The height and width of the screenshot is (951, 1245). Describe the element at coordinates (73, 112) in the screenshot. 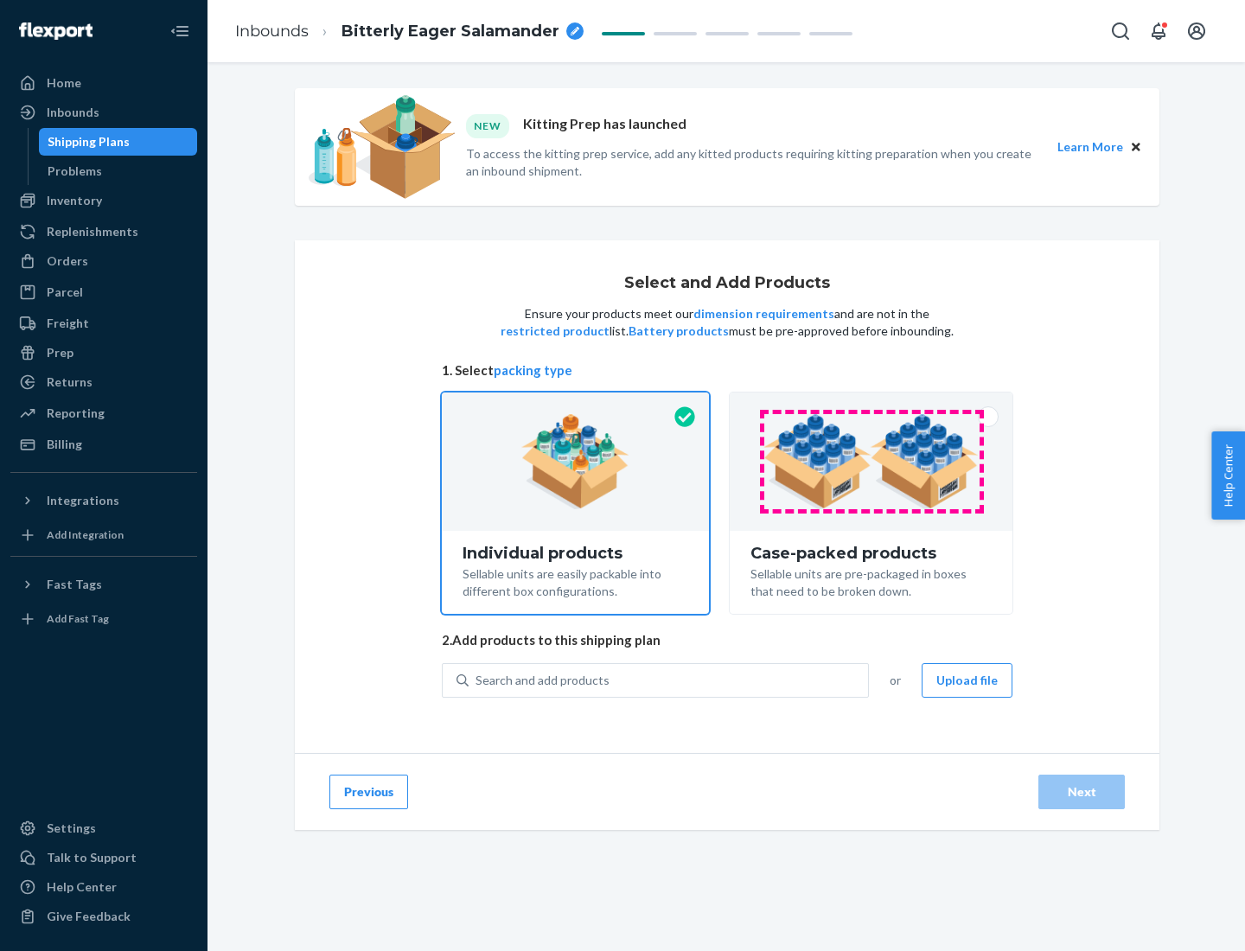

I see `div: Inbounds` at that location.